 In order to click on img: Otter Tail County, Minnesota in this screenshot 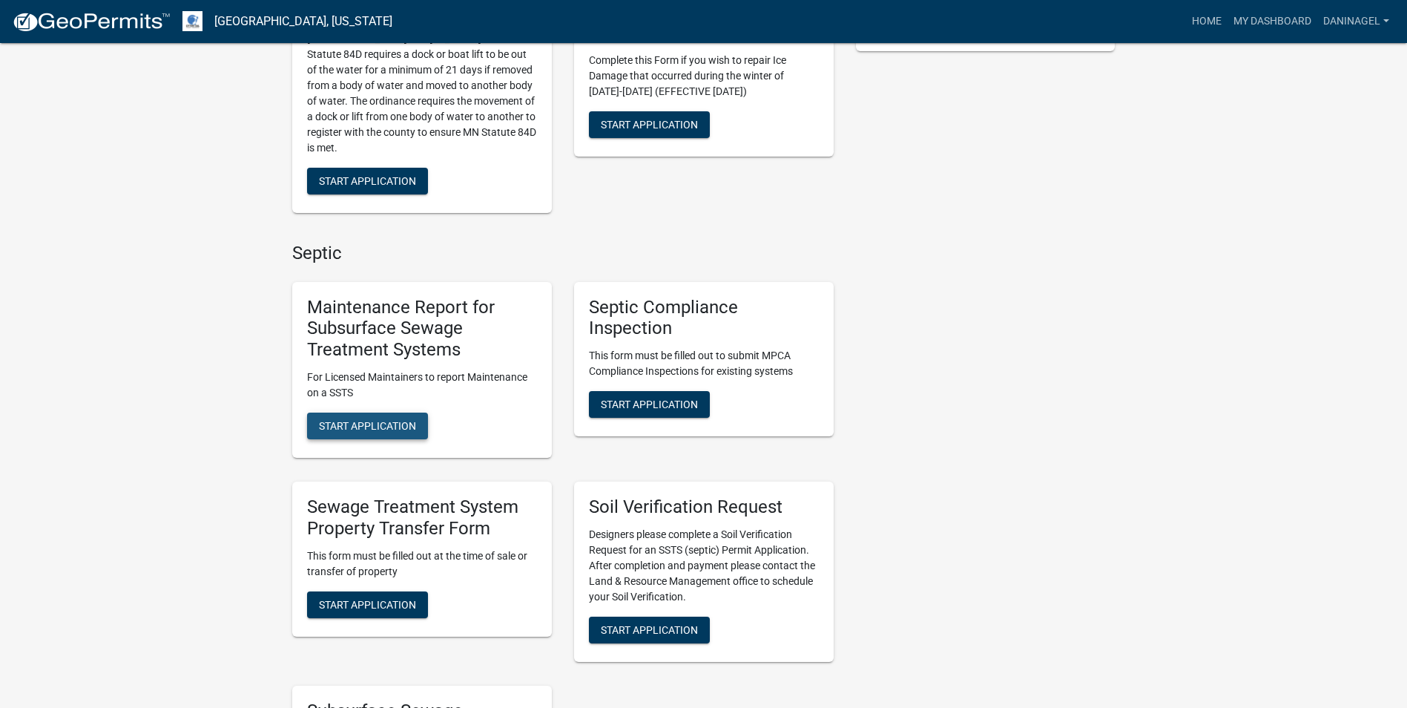, I will do `click(192, 21)`.